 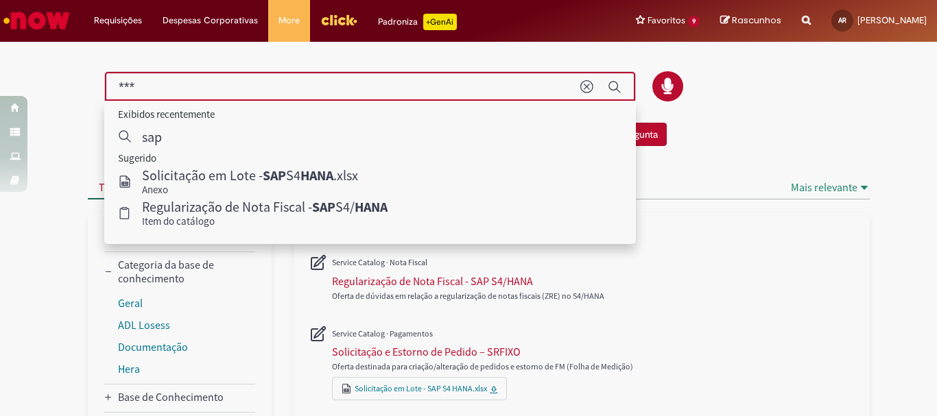 What do you see at coordinates (666, 21) in the screenshot?
I see `span: Favoritos` at bounding box center [666, 21].